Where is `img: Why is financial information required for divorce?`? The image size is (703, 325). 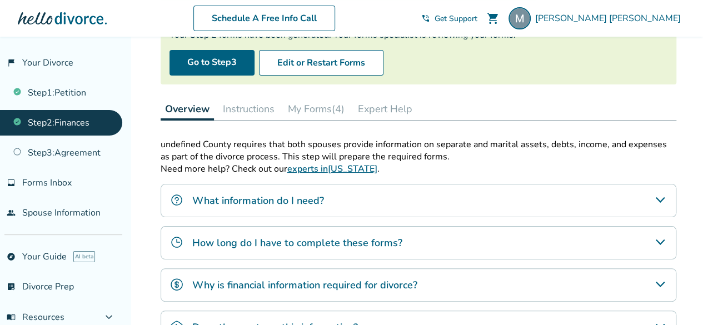
img: Why is financial information required for divorce? is located at coordinates (177, 285).